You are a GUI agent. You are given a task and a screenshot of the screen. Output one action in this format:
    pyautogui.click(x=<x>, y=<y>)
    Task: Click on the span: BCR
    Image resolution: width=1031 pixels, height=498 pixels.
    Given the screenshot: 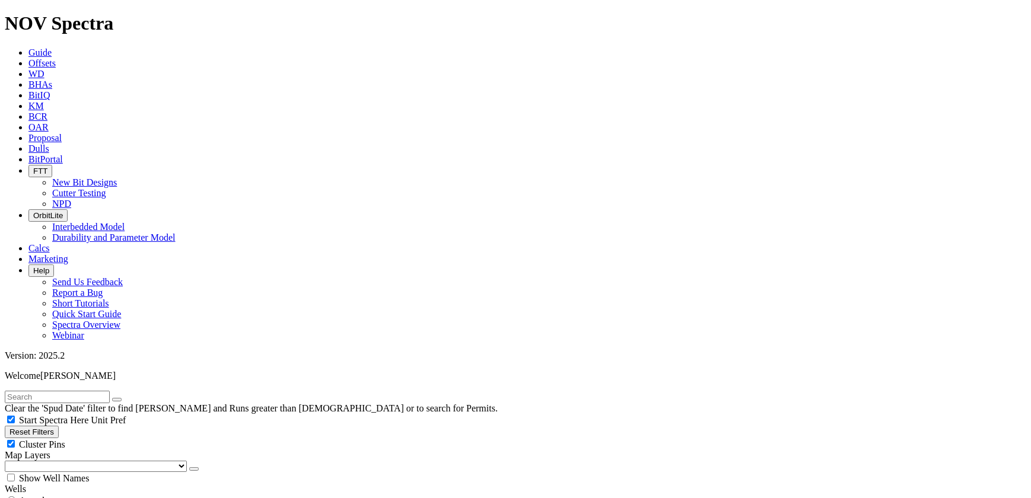 What is the action you would take?
    pyautogui.click(x=38, y=116)
    